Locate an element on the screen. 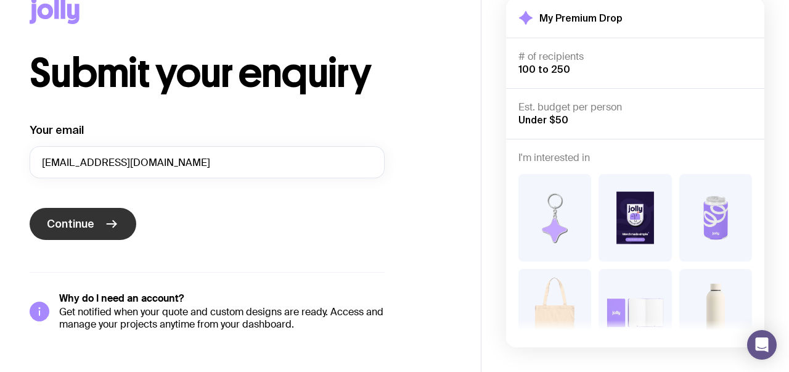  button: Continue is located at coordinates (83, 224).